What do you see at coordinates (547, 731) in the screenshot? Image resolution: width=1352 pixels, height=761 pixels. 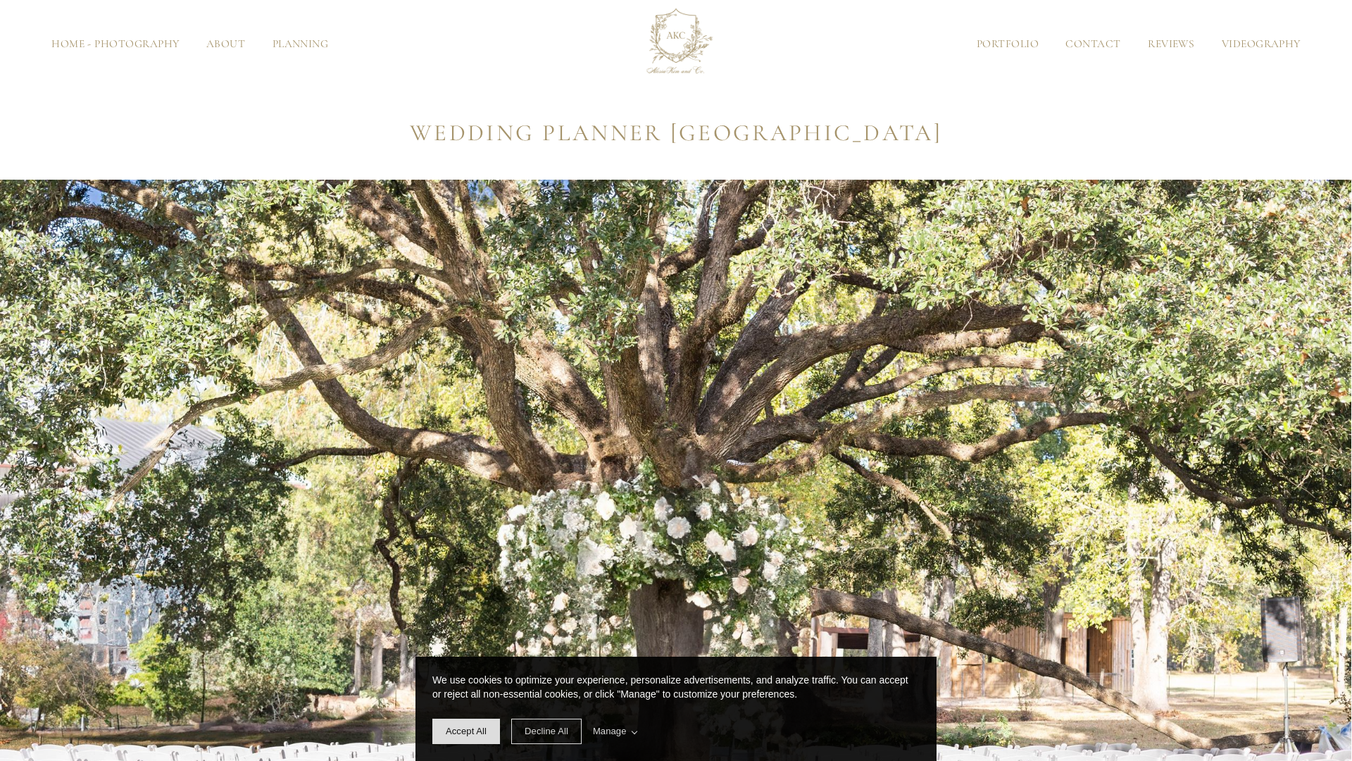 I see `span: deny cookie message` at bounding box center [547, 731].